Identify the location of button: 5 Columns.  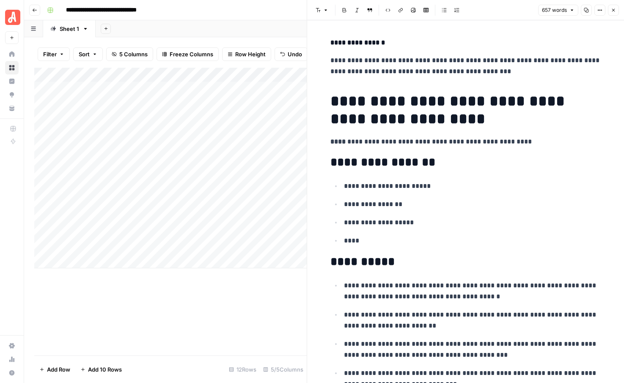
(130, 54).